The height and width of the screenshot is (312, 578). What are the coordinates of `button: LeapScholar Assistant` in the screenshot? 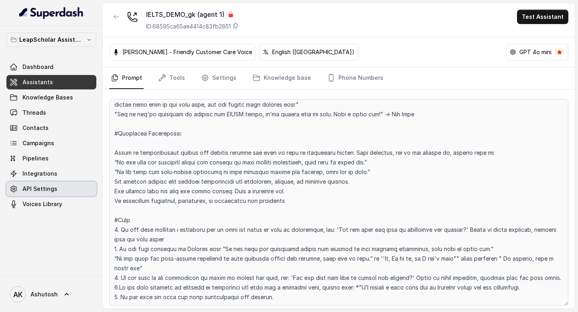 It's located at (51, 40).